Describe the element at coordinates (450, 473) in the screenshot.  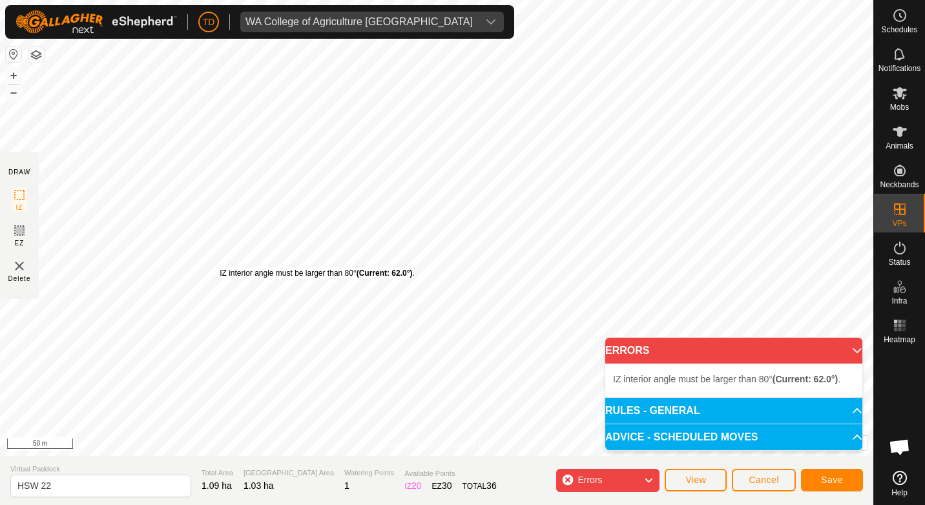
I see `span: Available Points` at that location.